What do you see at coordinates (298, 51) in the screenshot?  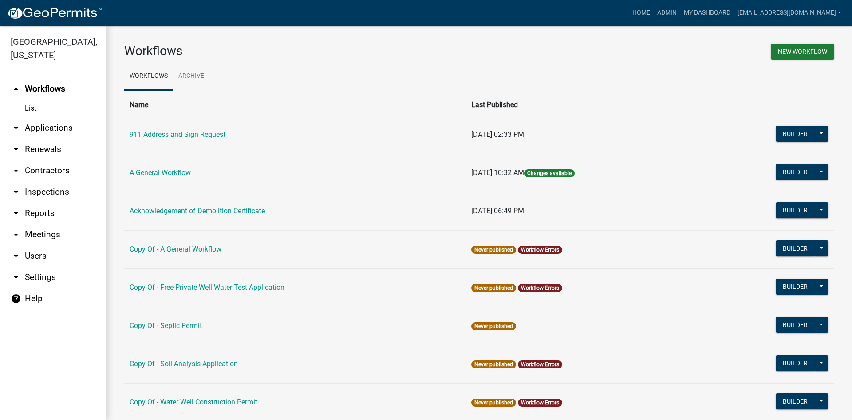 I see `h3: Workflows` at bounding box center [298, 51].